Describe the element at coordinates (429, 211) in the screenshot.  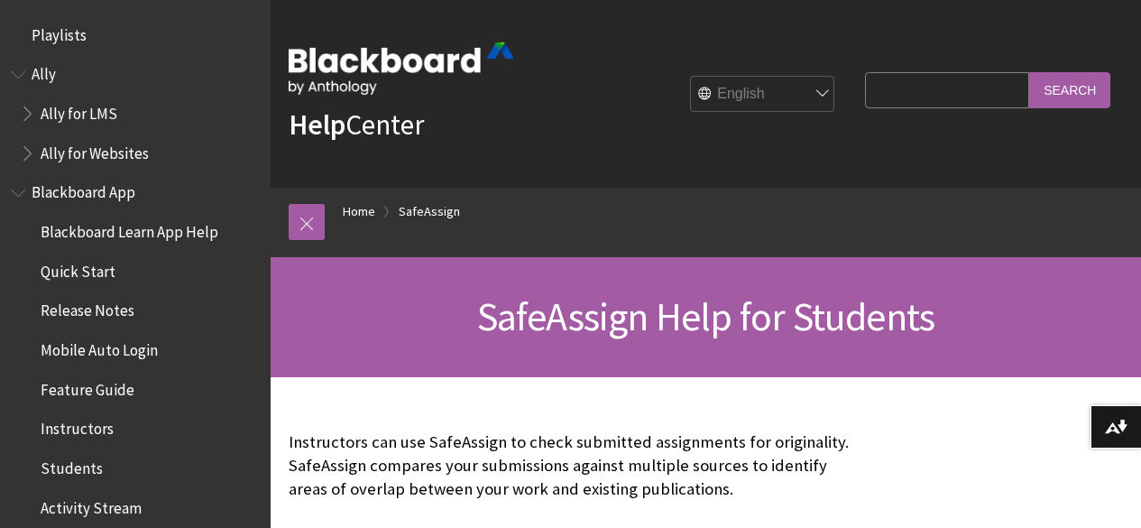
I see `a: SafeAssign` at that location.